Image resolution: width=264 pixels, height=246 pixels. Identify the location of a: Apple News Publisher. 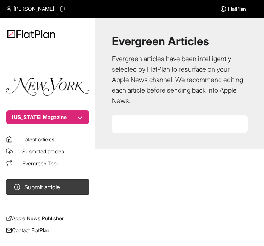
(48, 218).